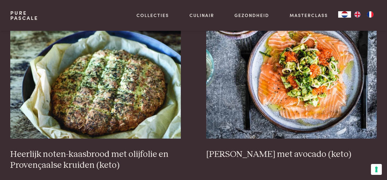  Describe the element at coordinates (95, 160) in the screenshot. I see `h3: Heerlijk noten-kaasbrood met olijfolie en Provençaalse kruiden (keto)` at that location.